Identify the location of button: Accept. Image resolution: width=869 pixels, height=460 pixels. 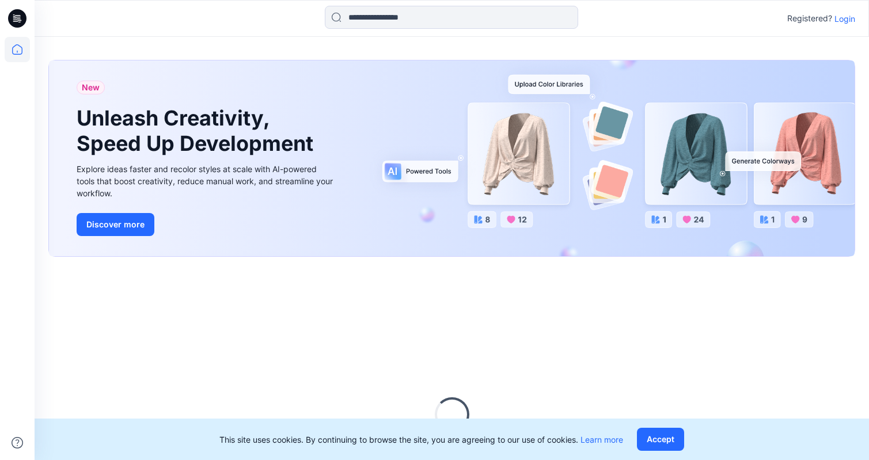
(660, 439).